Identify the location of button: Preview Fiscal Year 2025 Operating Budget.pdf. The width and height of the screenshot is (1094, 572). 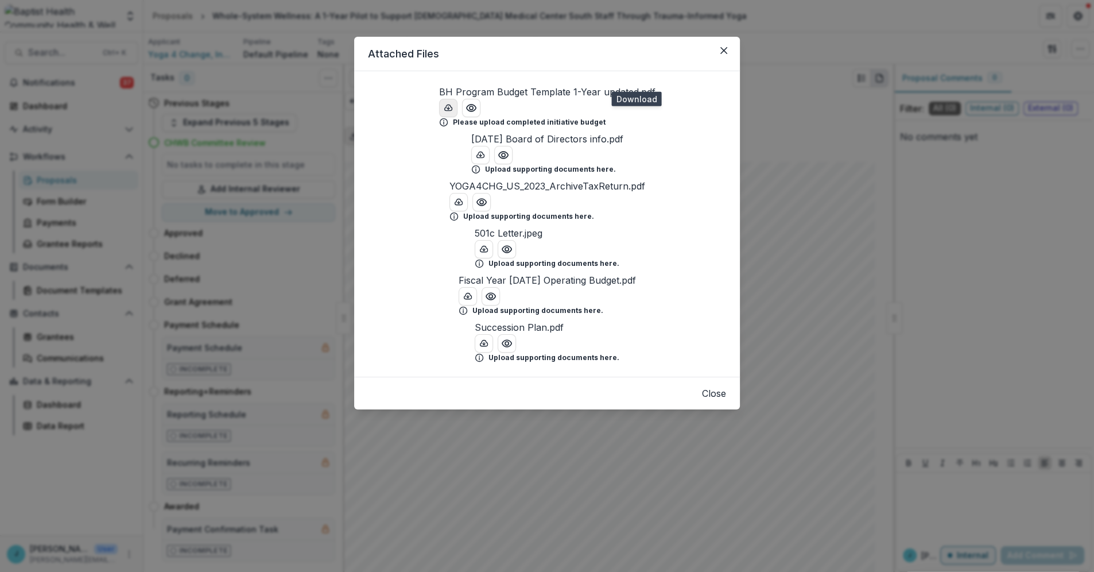
(491, 296).